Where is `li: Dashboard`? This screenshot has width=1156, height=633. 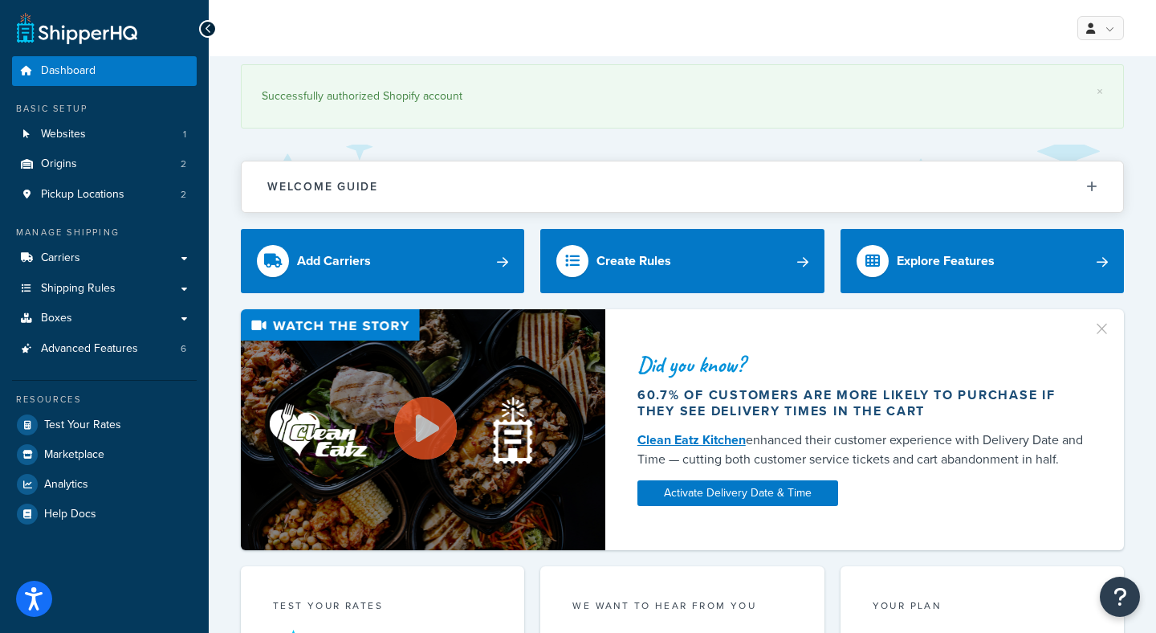
li: Dashboard is located at coordinates (104, 71).